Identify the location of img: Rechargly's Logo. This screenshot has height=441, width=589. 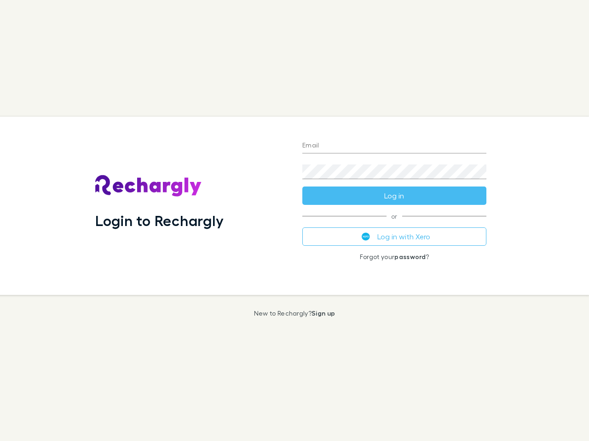
(149, 186).